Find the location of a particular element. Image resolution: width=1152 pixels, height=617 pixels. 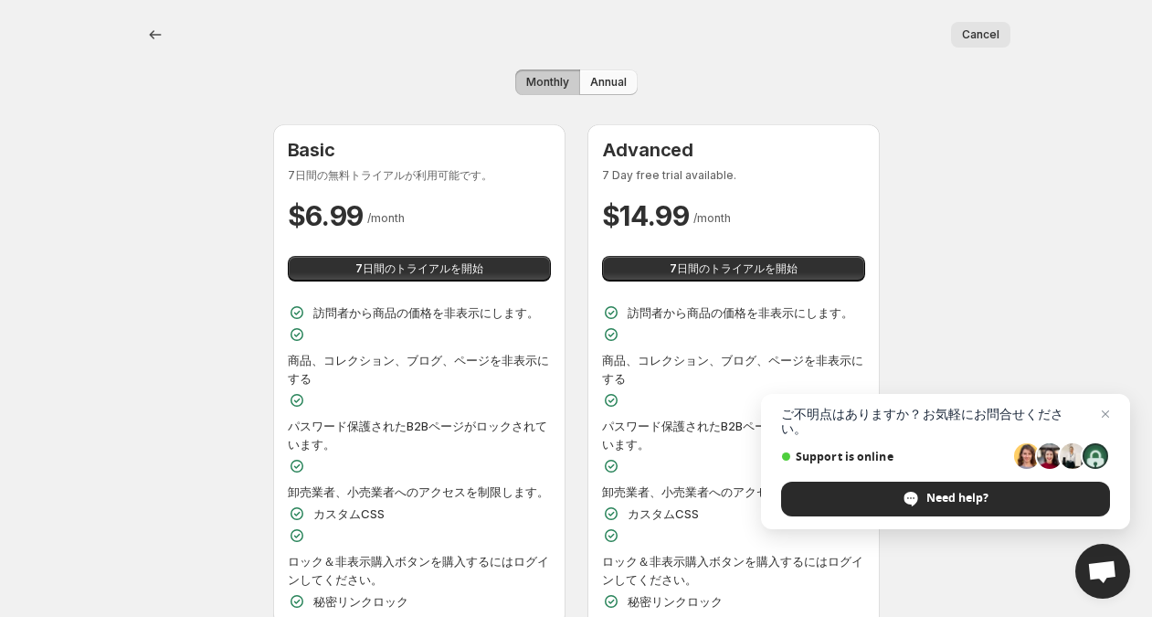

button: back is located at coordinates (155, 35).